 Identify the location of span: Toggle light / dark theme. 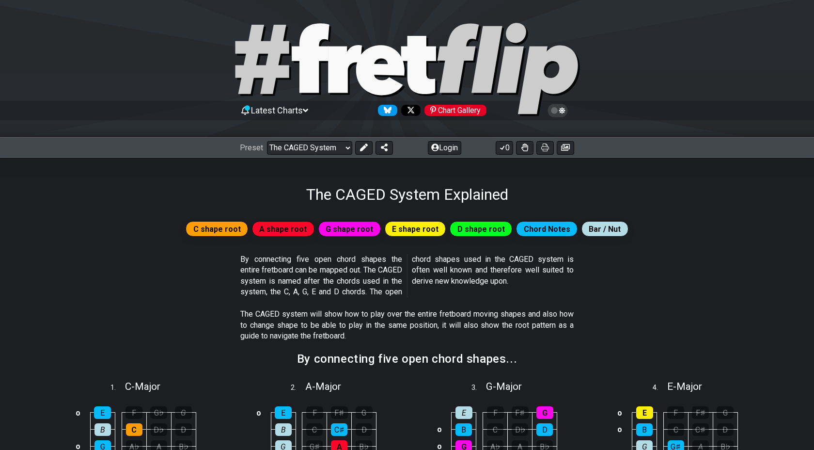
(558, 111).